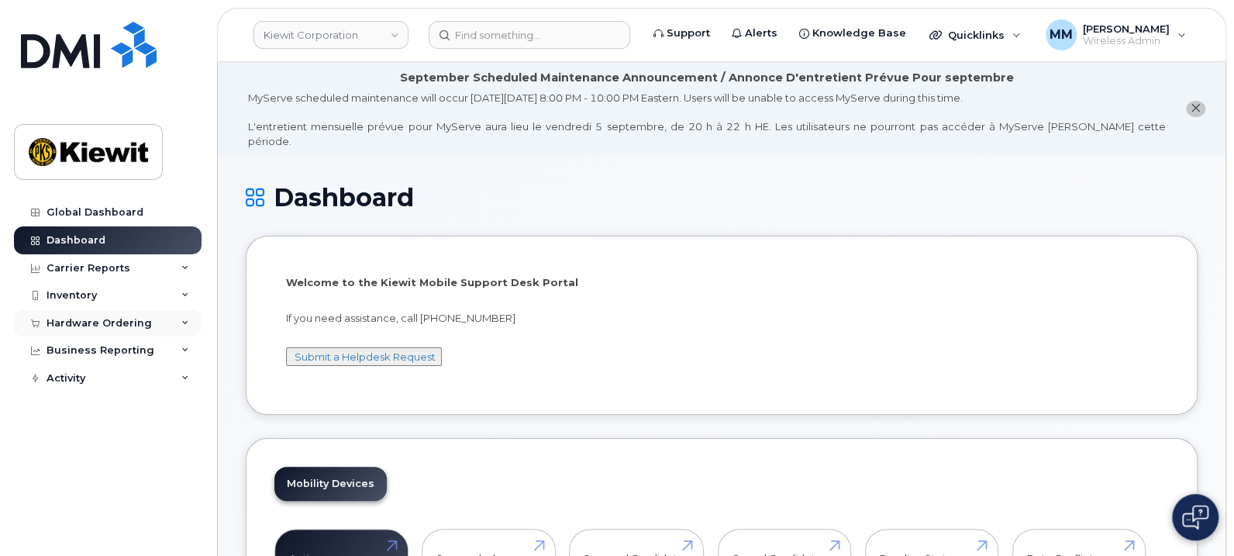 Image resolution: width=1234 pixels, height=556 pixels. Describe the element at coordinates (1195, 517) in the screenshot. I see `img: Open chat` at that location.